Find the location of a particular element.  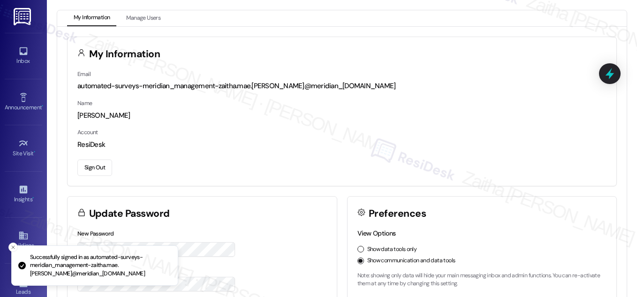

label: Email is located at coordinates (84, 74).